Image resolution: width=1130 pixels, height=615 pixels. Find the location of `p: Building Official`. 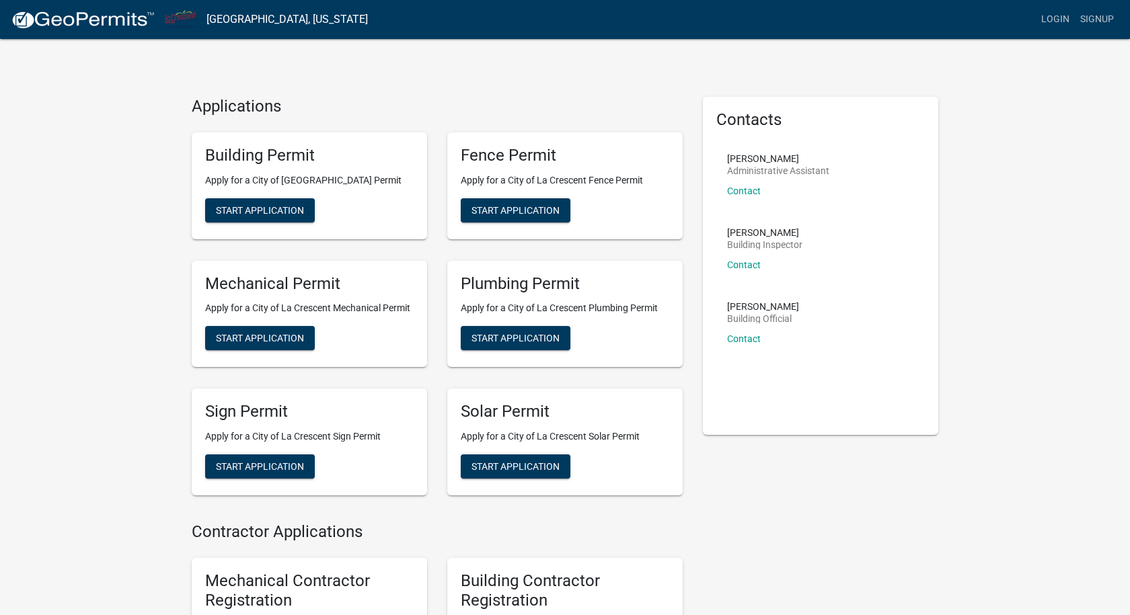

p: Building Official is located at coordinates (762, 319).